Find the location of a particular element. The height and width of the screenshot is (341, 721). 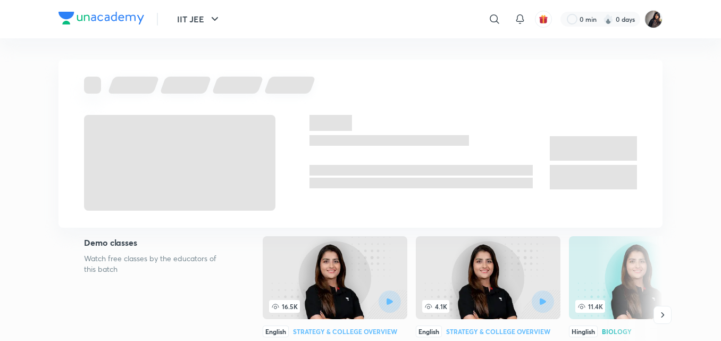

span: 4.1K is located at coordinates (435, 306).